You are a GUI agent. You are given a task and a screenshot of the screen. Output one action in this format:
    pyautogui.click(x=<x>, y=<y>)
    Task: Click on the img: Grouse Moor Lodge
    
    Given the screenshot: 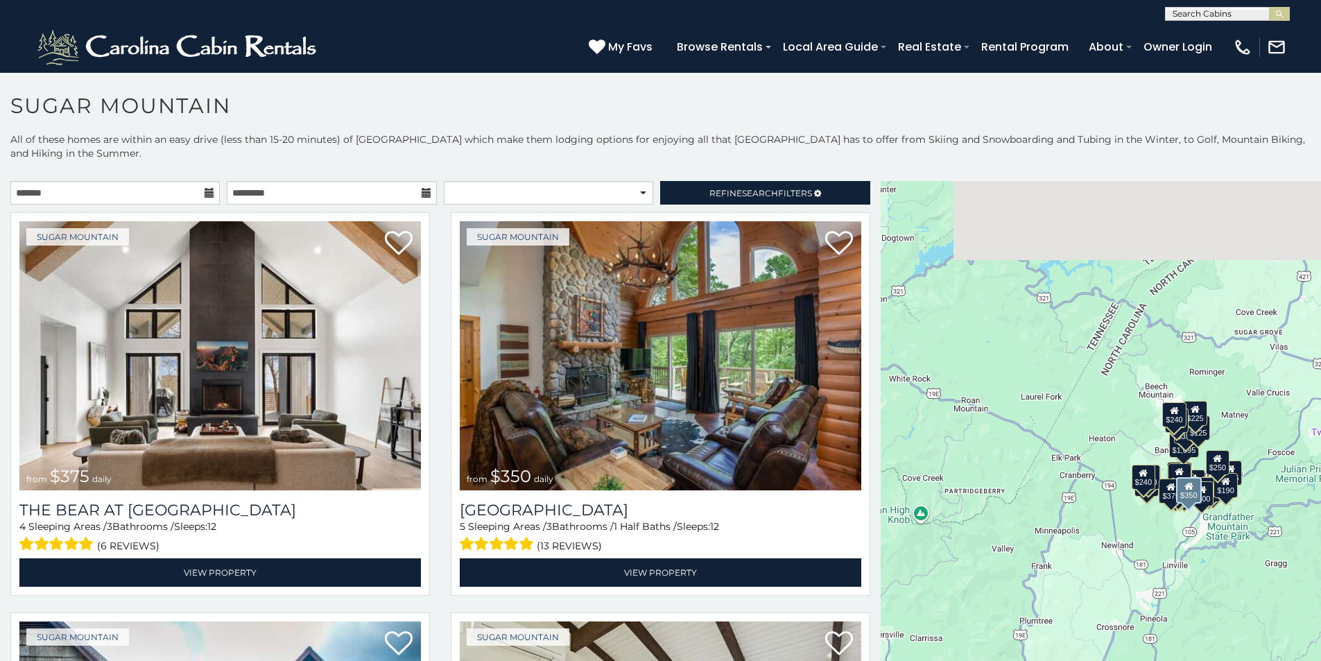 What is the action you would take?
    pyautogui.click(x=660, y=356)
    